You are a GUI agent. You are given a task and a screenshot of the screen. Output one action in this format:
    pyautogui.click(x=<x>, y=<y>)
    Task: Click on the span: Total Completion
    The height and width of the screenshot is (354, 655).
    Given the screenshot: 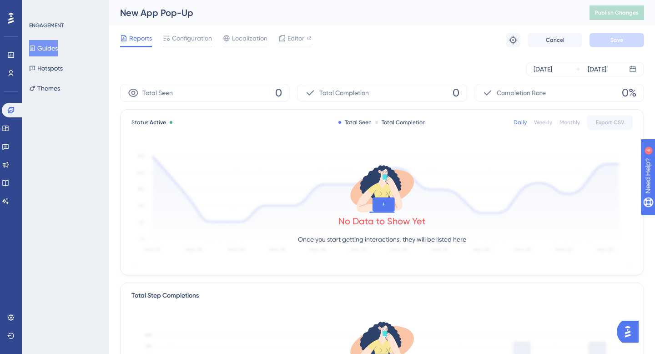 What is the action you would take?
    pyautogui.click(x=344, y=93)
    